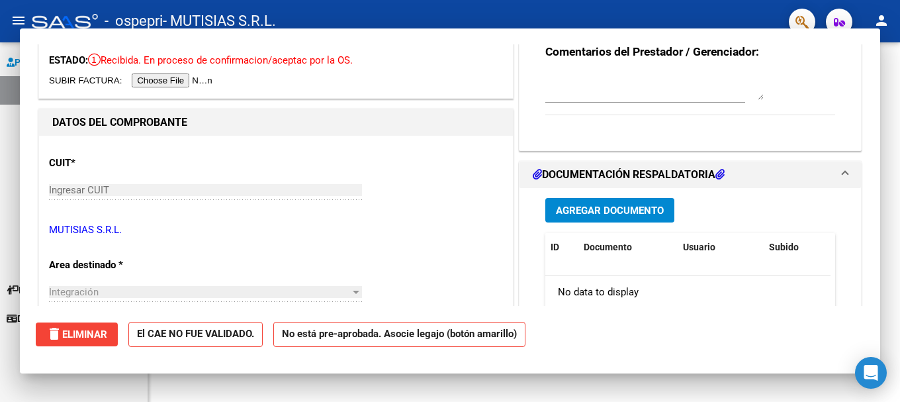  I want to click on span: Eliminar, so click(77, 334).